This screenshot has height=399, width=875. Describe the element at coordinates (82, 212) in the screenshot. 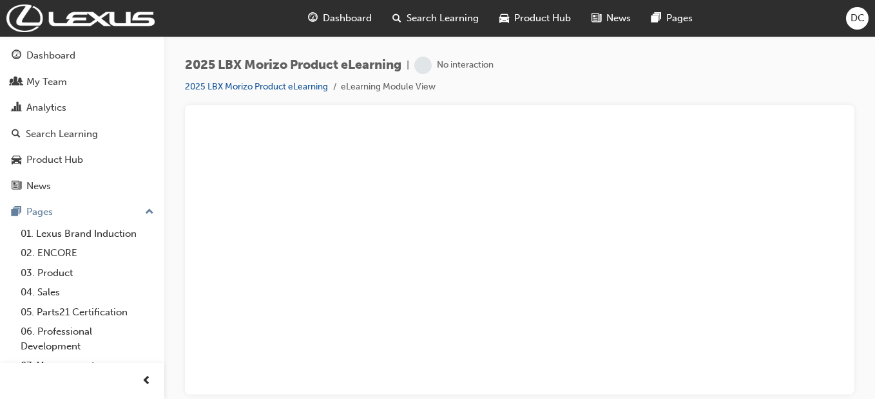

I see `button: Pages` at that location.